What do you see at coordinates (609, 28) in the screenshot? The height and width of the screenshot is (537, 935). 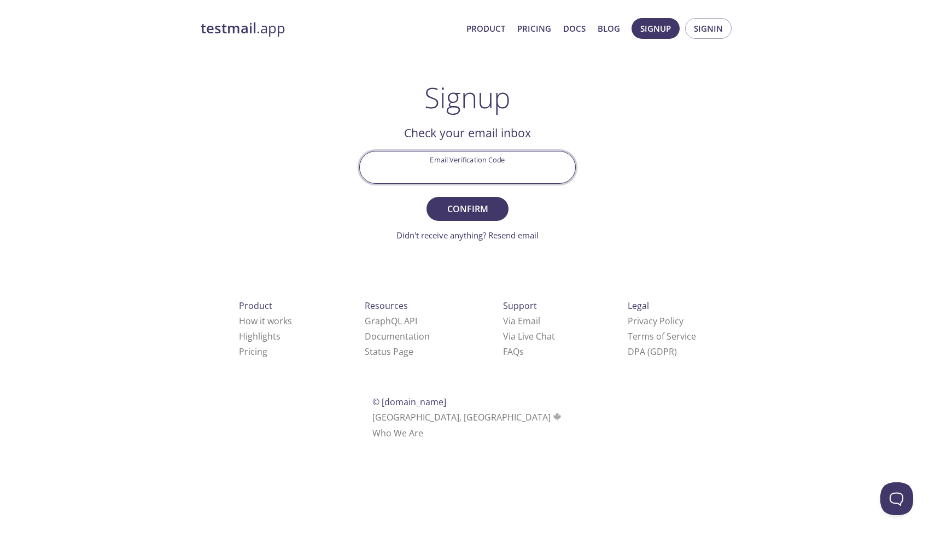 I see `a: Blog` at bounding box center [609, 28].